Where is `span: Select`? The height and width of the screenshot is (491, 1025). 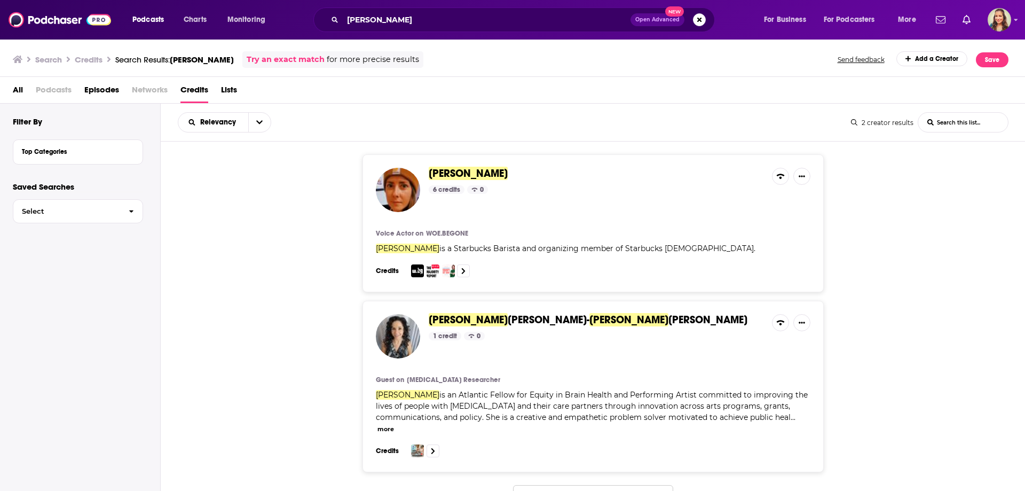 span: Select is located at coordinates (67, 211).